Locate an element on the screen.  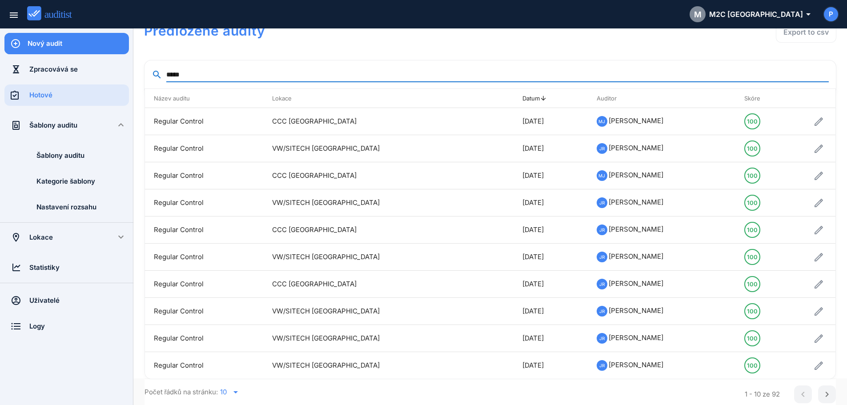
a: Hotové is located at coordinates (67, 95).